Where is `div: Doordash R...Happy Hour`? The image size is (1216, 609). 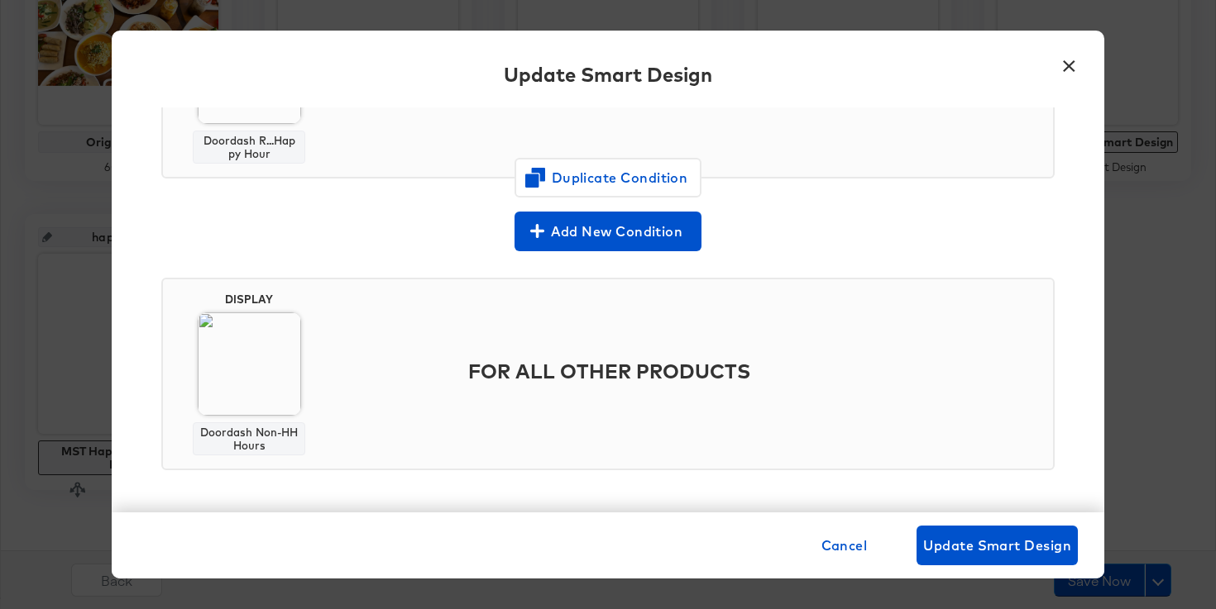 div: Doordash R...Happy Hour is located at coordinates (249, 147).